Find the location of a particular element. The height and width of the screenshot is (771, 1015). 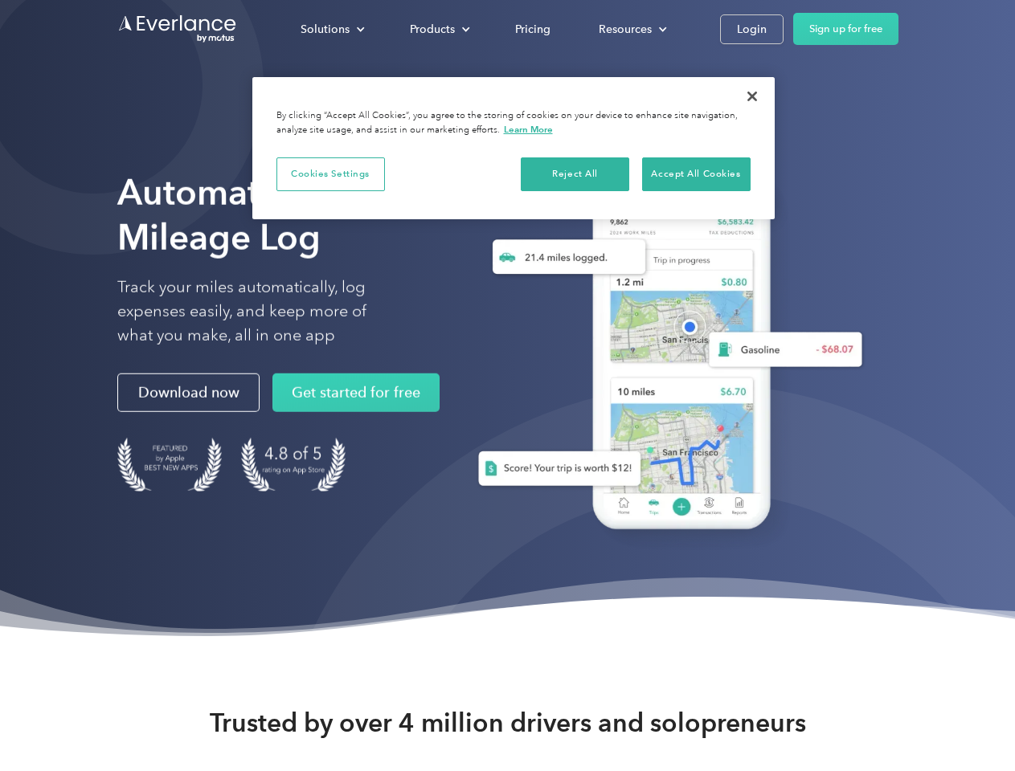

div: Privacy is located at coordinates (513, 148).